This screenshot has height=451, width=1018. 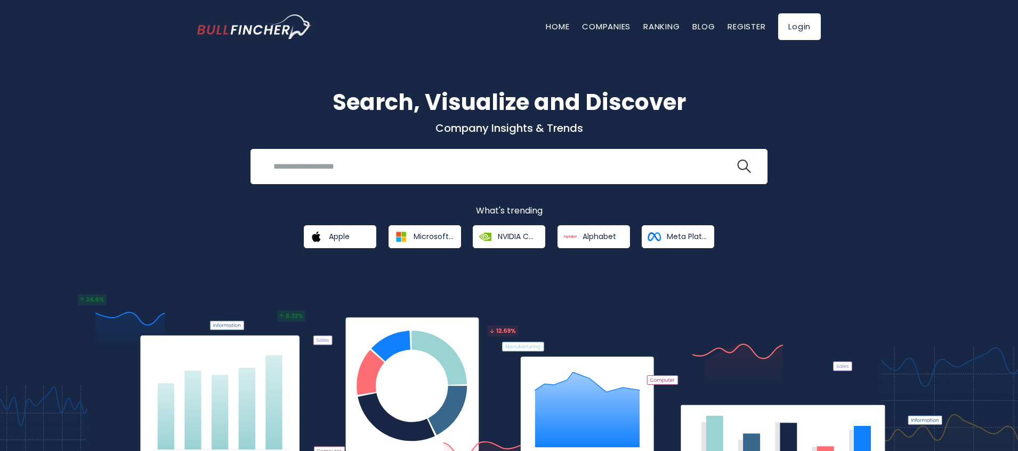 I want to click on a: Microsoft Corporation, so click(x=425, y=236).